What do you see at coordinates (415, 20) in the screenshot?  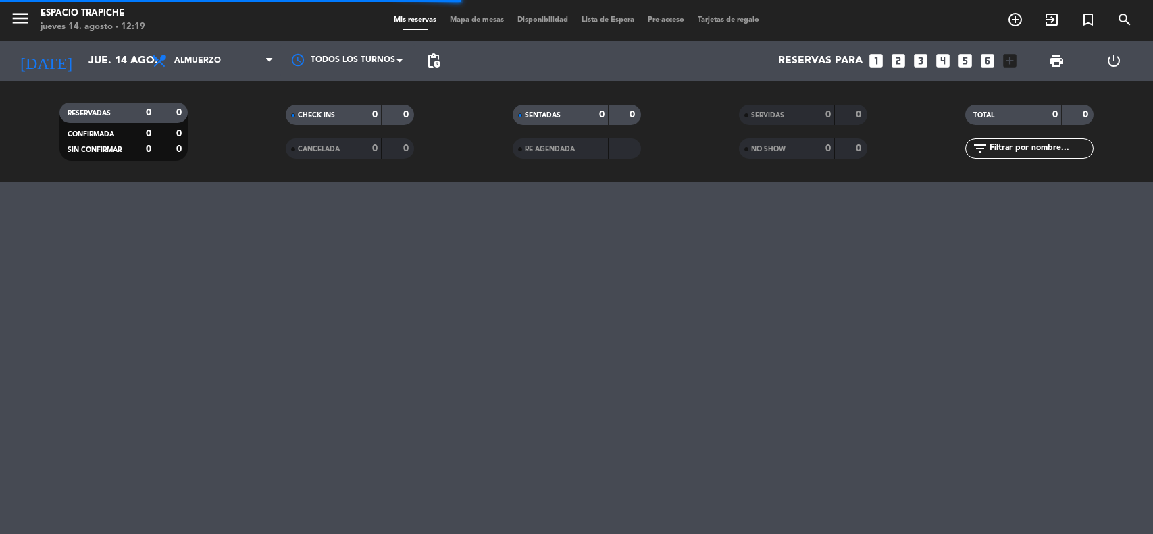 I see `span: Mis reservas` at bounding box center [415, 20].